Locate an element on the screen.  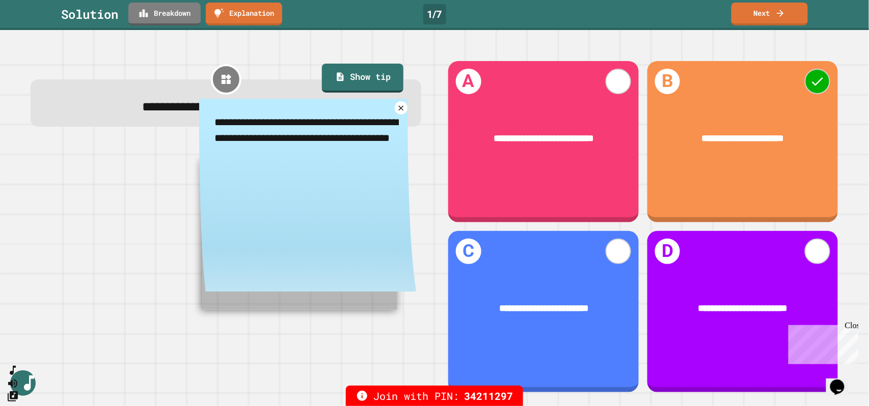
a: Breakdown is located at coordinates (164, 14).